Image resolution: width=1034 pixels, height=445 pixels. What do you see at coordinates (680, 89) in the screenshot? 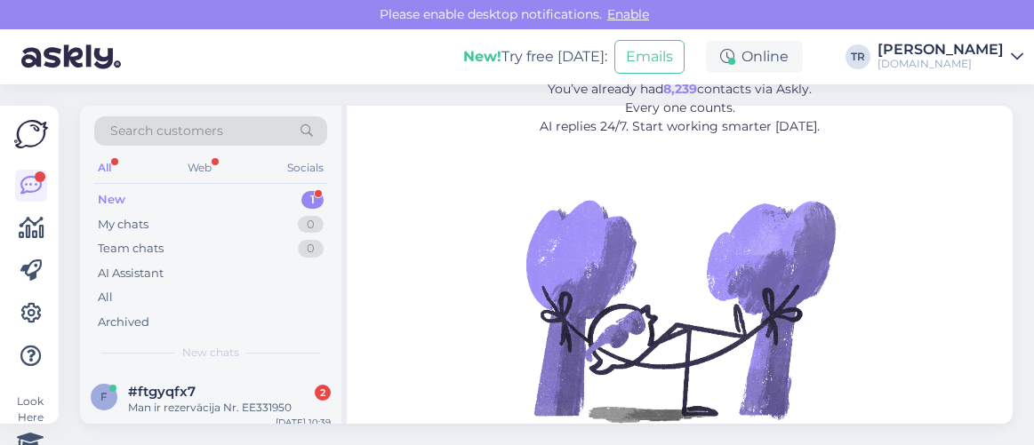
I see `b: 8,239` at bounding box center [680, 89].